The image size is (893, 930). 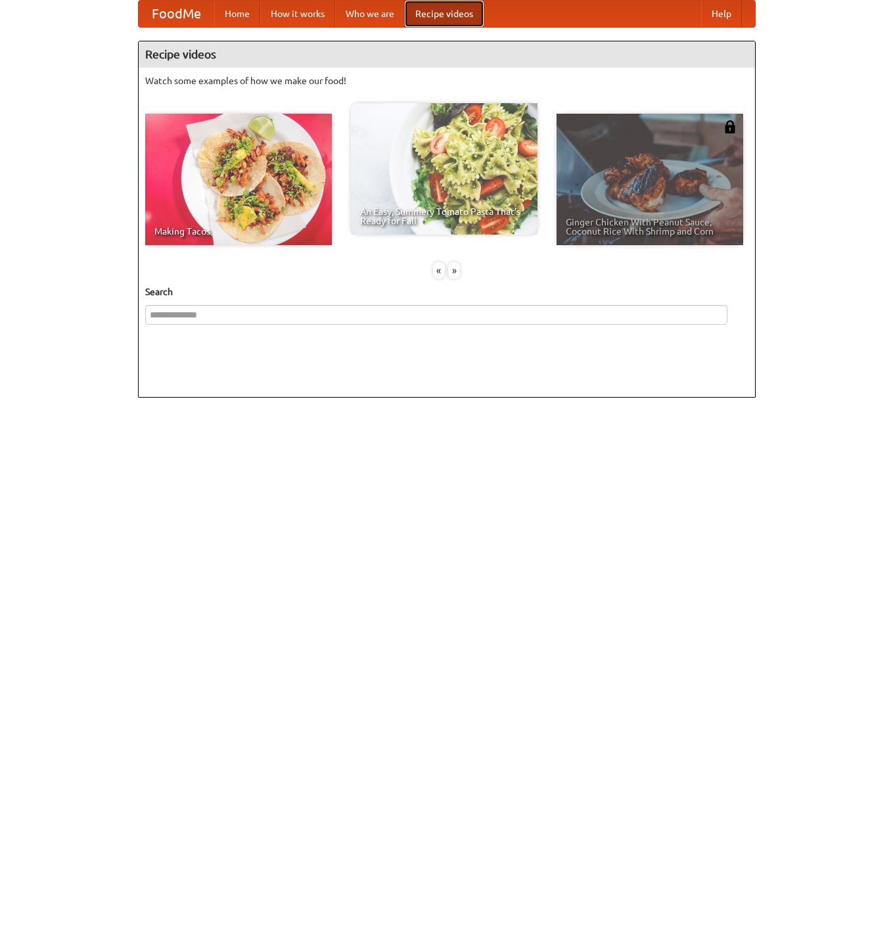 I want to click on h4: Recipe videos, so click(x=447, y=55).